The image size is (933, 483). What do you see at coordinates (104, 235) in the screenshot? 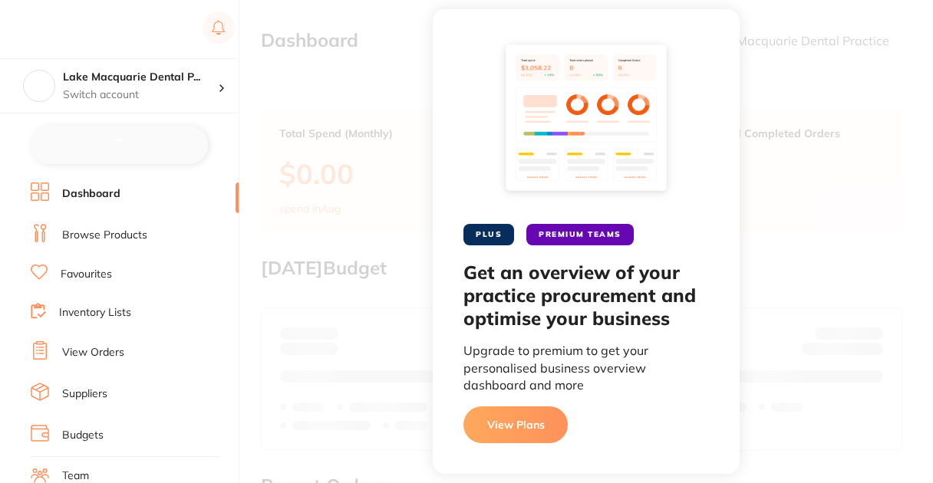
I see `a: Browse Products` at bounding box center [104, 235].